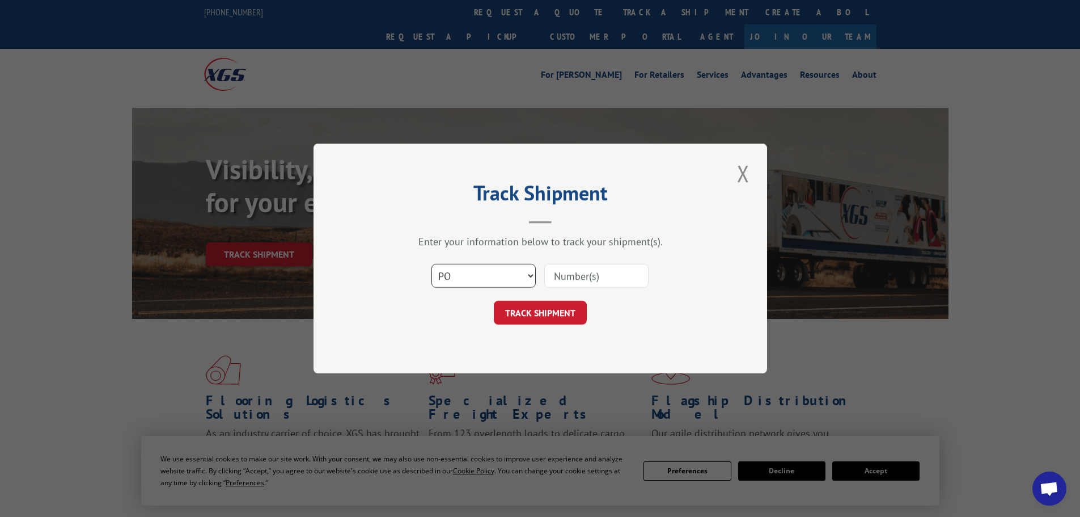 The width and height of the screenshot is (1080, 517). What do you see at coordinates (597, 276) in the screenshot?
I see `input: Number(s)` at bounding box center [597, 276].